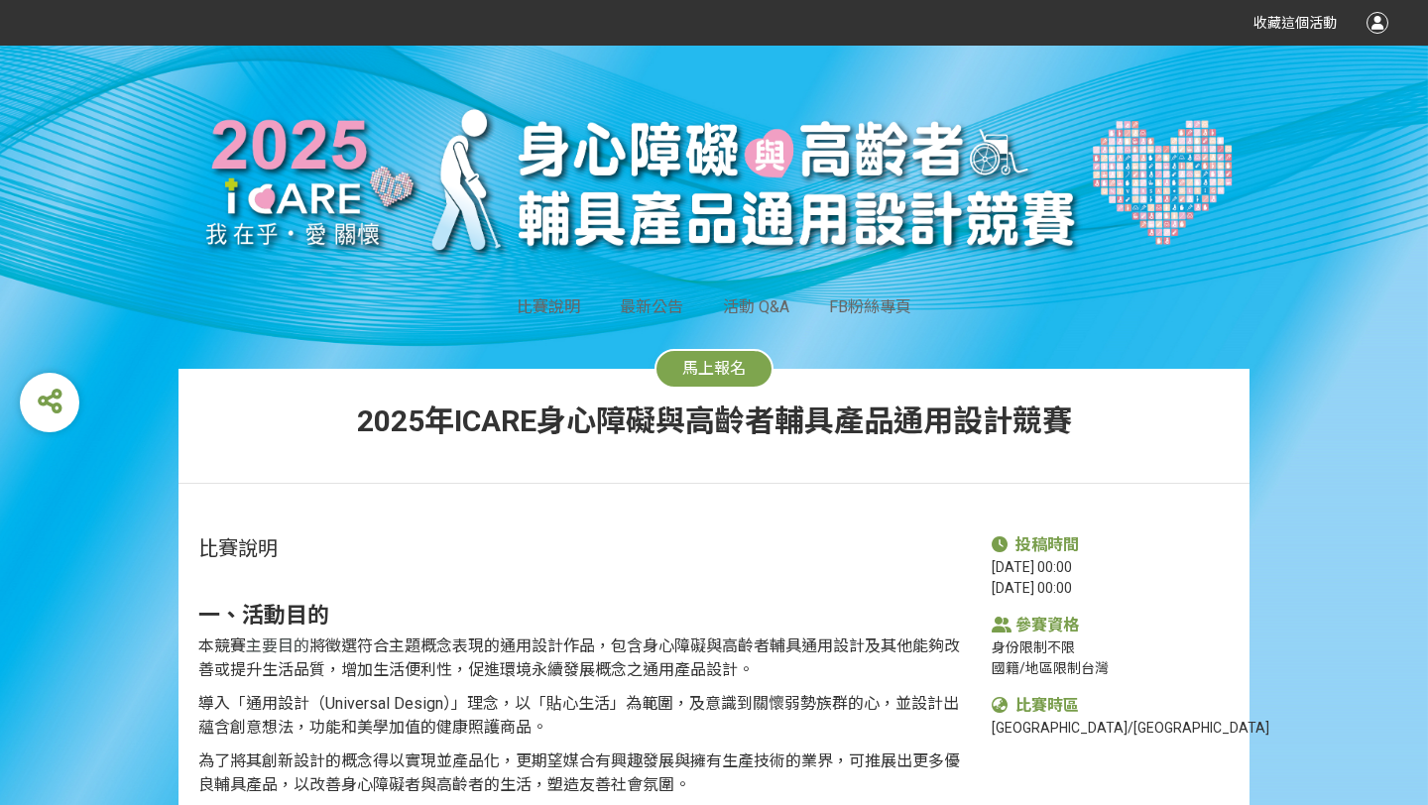  I want to click on span: FB粉絲專頁, so click(869, 306).